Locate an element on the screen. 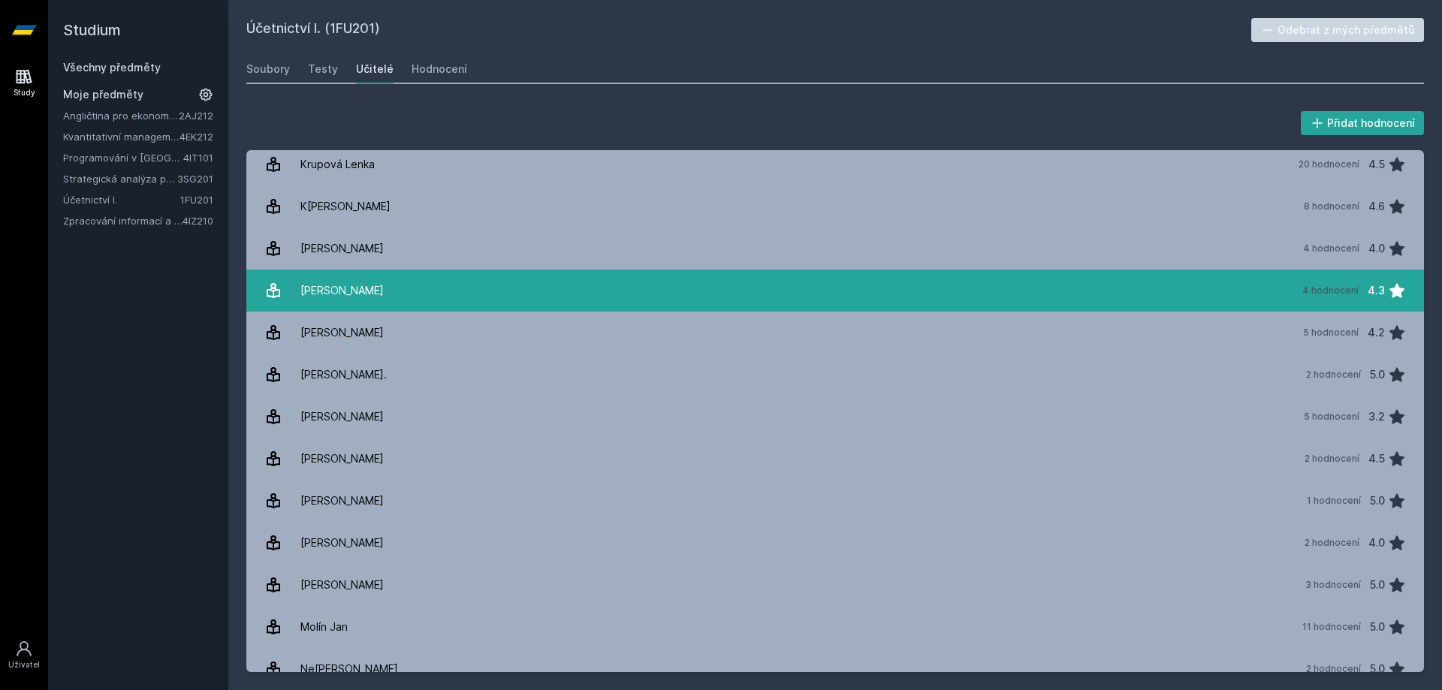 The height and width of the screenshot is (690, 1442). a: Angličtina pro ekonomická studia 2 (B2/C1) is located at coordinates (121, 116).